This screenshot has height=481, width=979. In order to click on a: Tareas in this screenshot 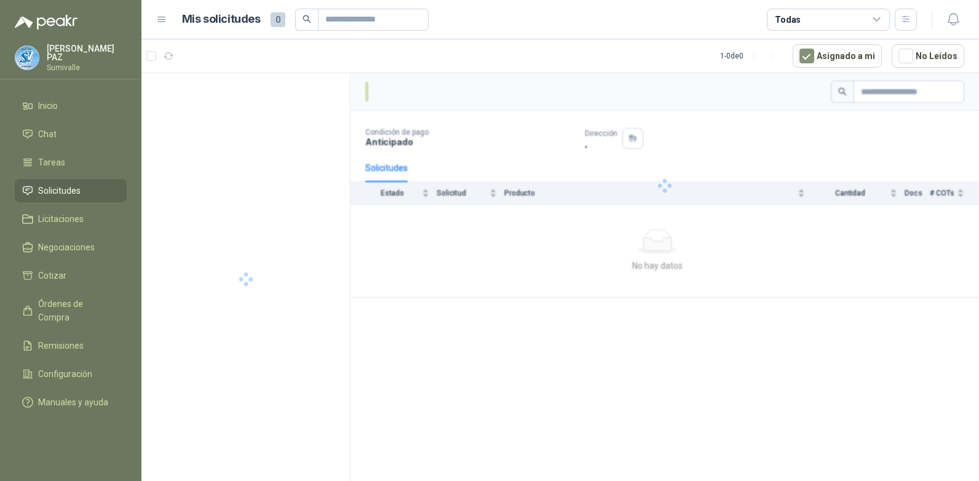, I will do `click(71, 162)`.